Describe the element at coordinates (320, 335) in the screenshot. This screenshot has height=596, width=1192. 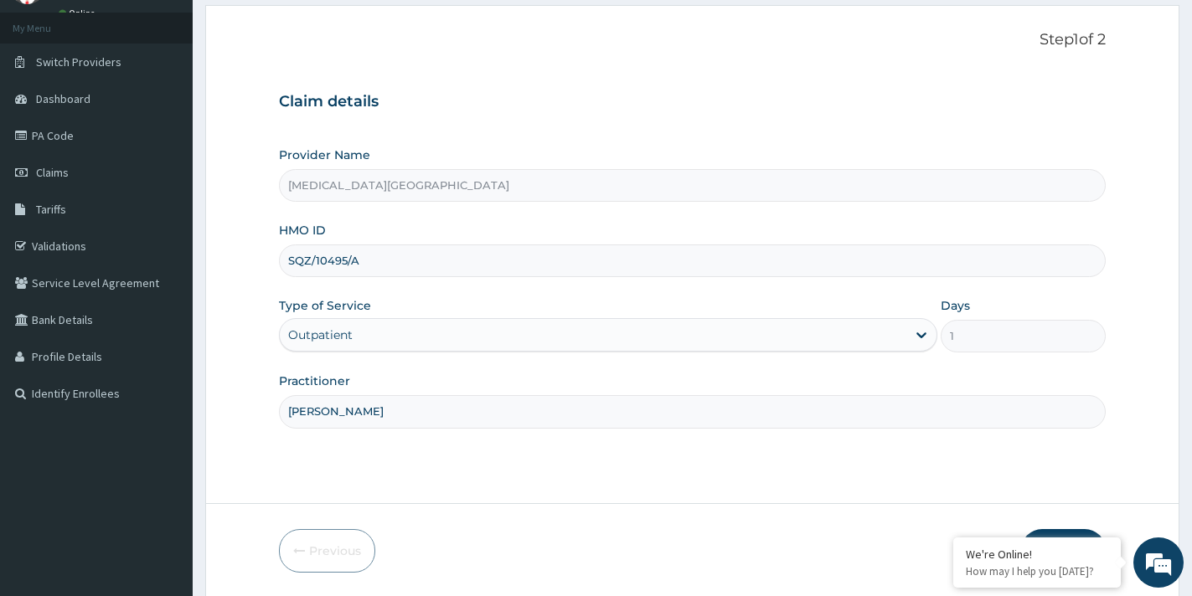
I see `div: Outpatient` at that location.